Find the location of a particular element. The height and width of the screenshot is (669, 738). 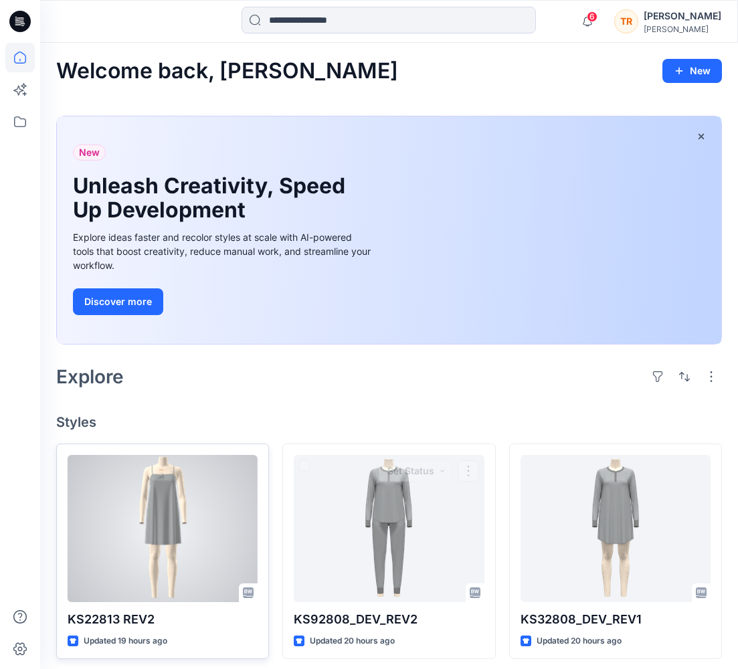

a: KS32808_DEV_REV1 is located at coordinates (616, 529).